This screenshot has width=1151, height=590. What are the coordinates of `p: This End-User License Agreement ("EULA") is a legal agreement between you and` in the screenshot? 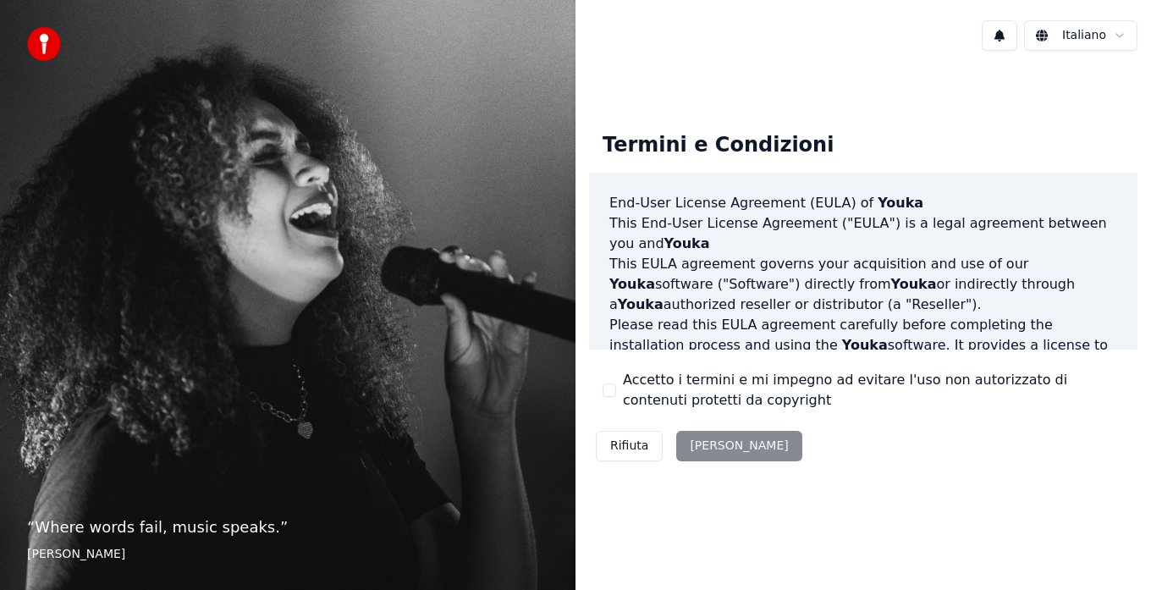 It's located at (863, 233).